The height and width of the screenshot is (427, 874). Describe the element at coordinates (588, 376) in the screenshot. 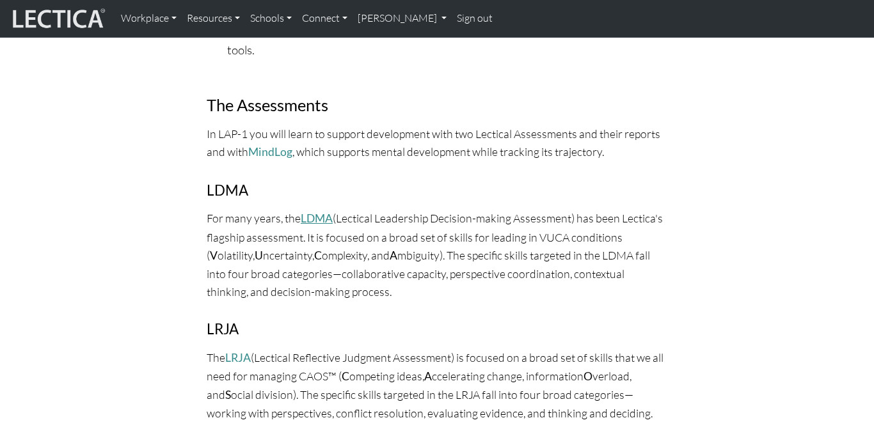

I see `strong: O` at that location.